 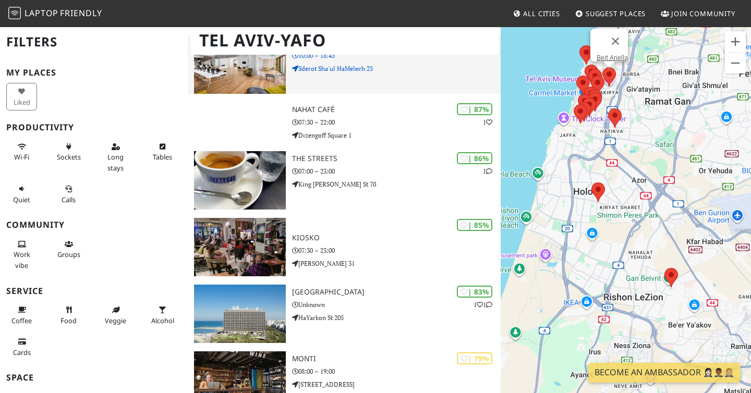 What do you see at coordinates (68, 321) in the screenshot?
I see `span: Food` at bounding box center [68, 321].